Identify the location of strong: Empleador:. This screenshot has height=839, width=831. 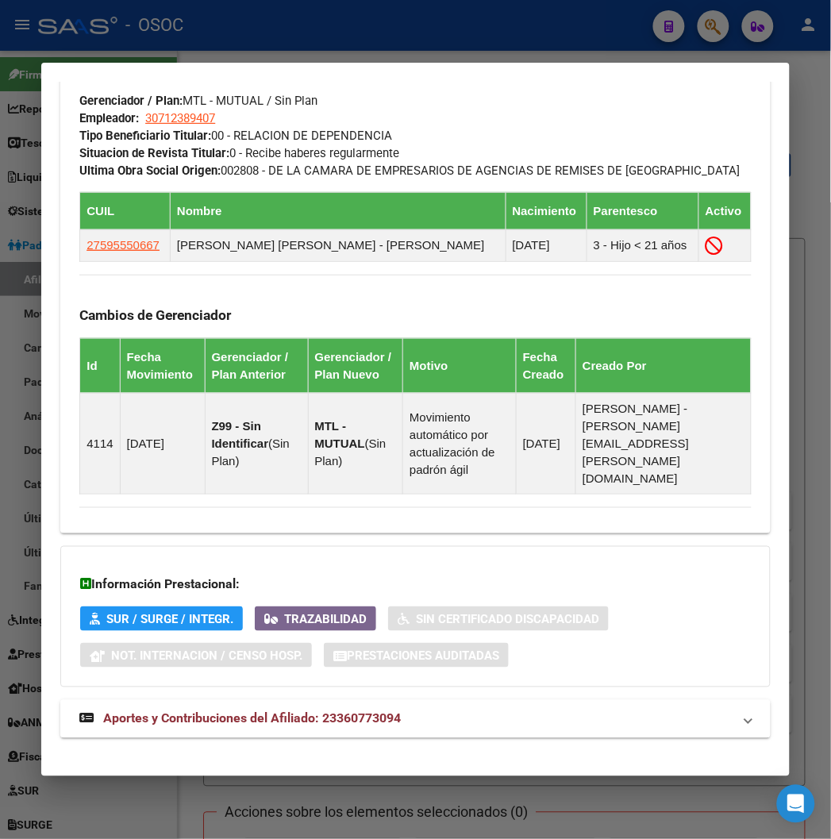
(109, 118).